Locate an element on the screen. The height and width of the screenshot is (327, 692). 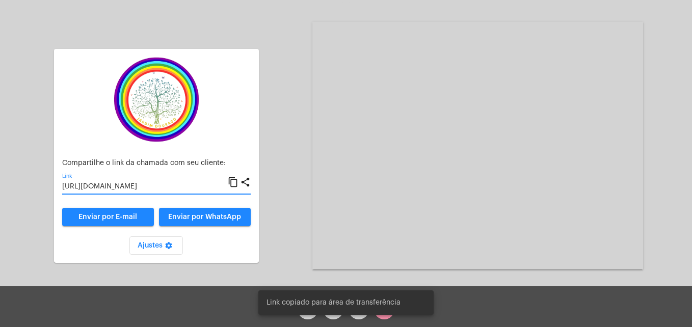
mat-icon: share is located at coordinates (245, 183).